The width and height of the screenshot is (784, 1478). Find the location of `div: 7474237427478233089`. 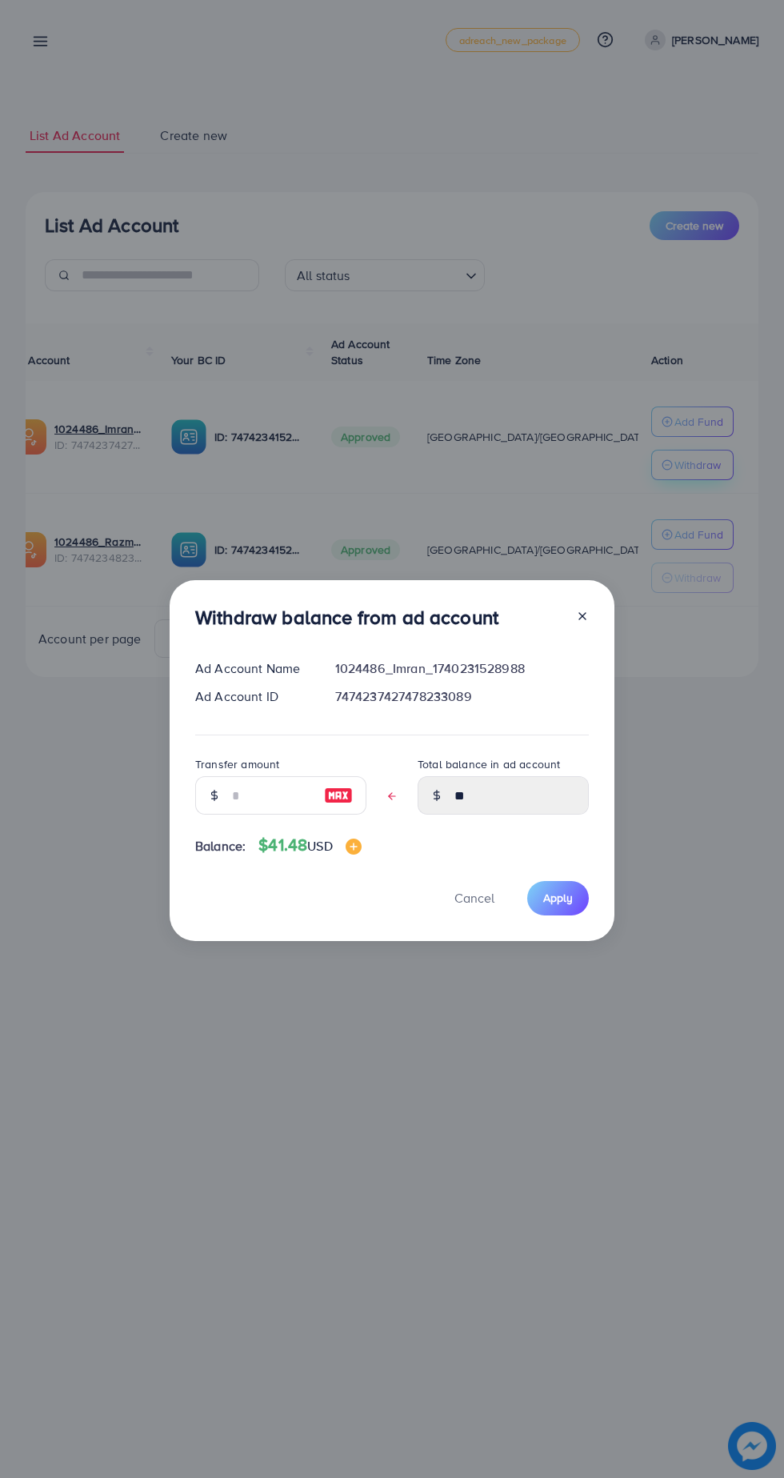

div: 7474237427478233089 is located at coordinates (462, 696).